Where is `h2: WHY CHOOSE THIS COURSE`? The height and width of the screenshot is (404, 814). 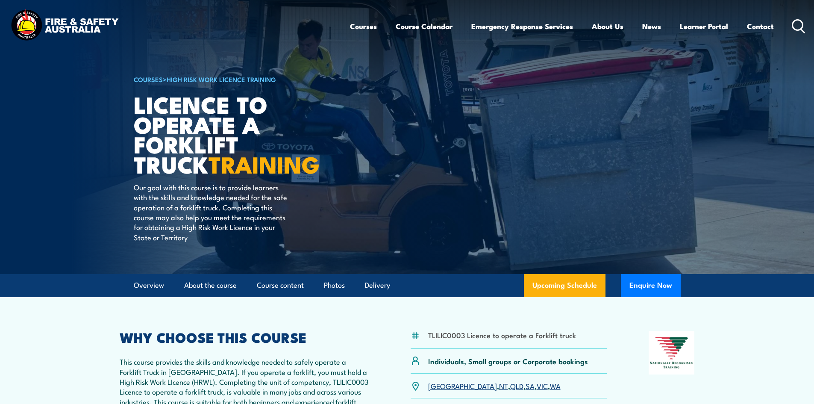
h2: WHY CHOOSE THIS COURSE is located at coordinates (244, 337).